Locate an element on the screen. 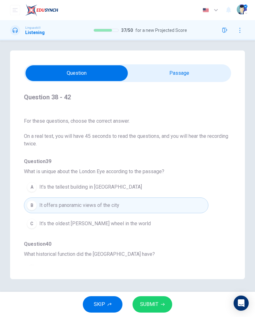 The height and width of the screenshot is (317, 255). span: 37 / 50 is located at coordinates (127, 30).